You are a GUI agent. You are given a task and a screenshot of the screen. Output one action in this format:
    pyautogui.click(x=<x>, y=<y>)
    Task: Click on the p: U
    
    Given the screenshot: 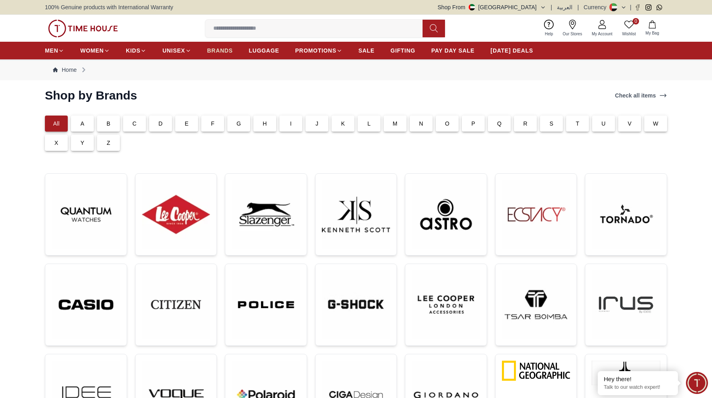 What is the action you would take?
    pyautogui.click(x=603, y=123)
    